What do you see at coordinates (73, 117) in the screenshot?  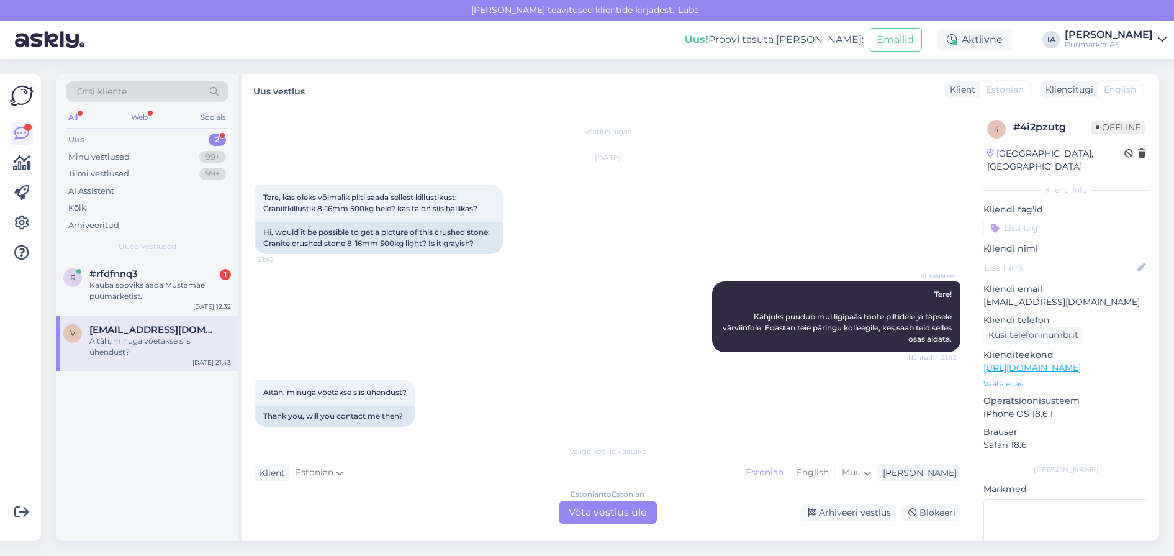 I see `div: All` at bounding box center [73, 117].